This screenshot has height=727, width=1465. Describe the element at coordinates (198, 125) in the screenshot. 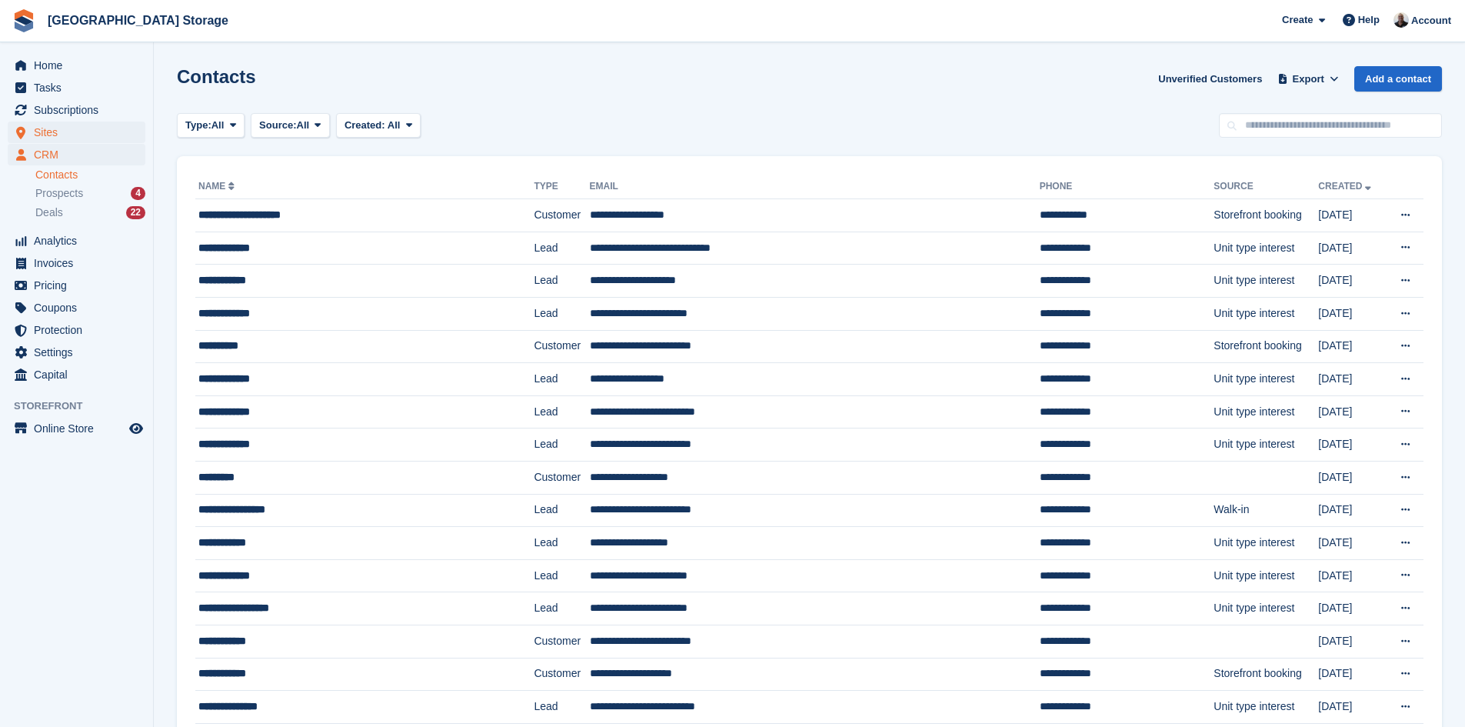

I see `span: Type:` at that location.